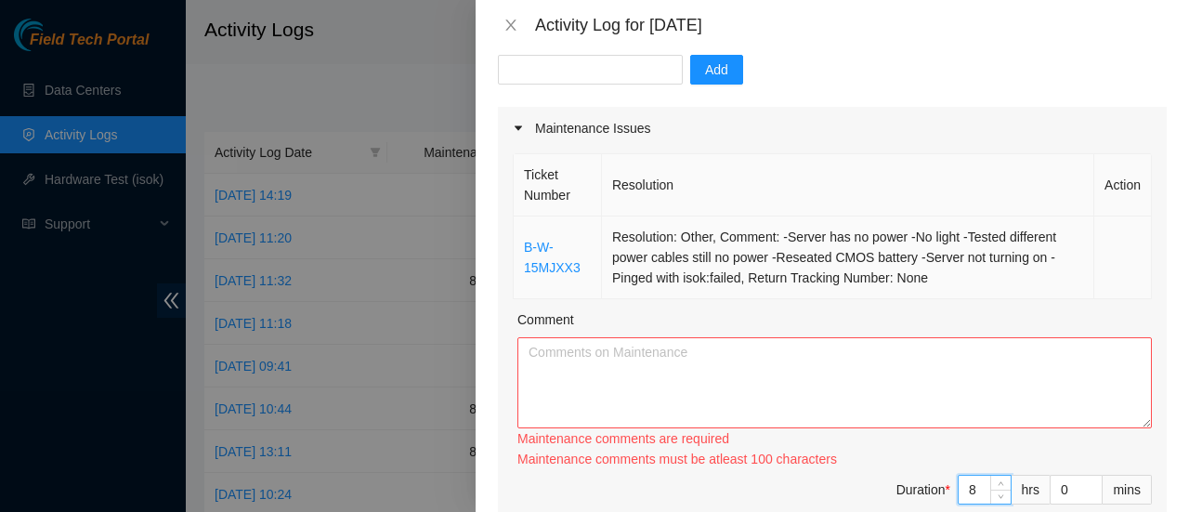  What do you see at coordinates (848, 257) in the screenshot?
I see `td: Resolution: Other, Comment: -Server has no power -No light -Tested different power cables still n...` at bounding box center [848, 257].